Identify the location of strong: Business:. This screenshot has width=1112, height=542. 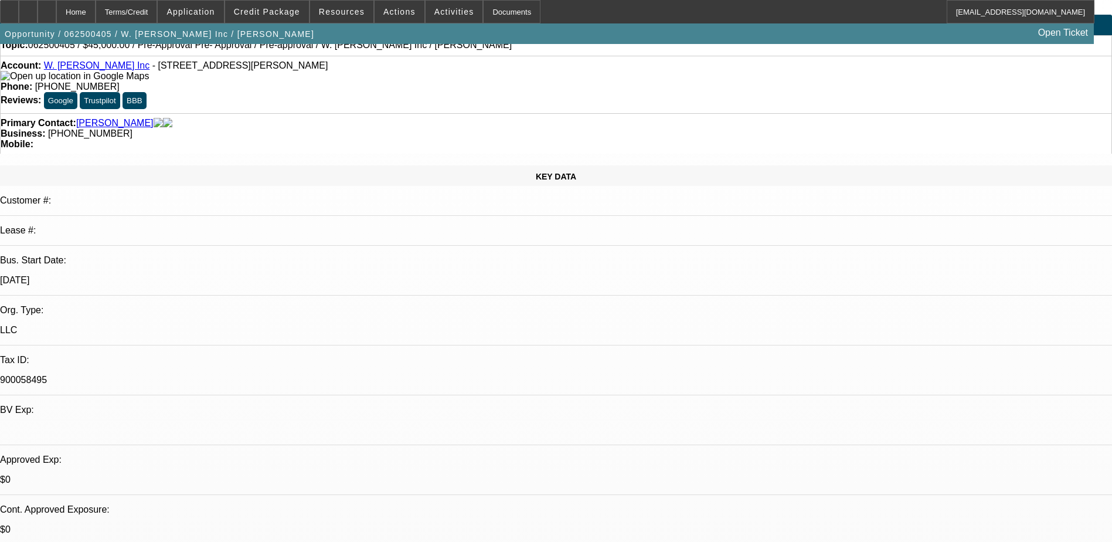
(23, 133).